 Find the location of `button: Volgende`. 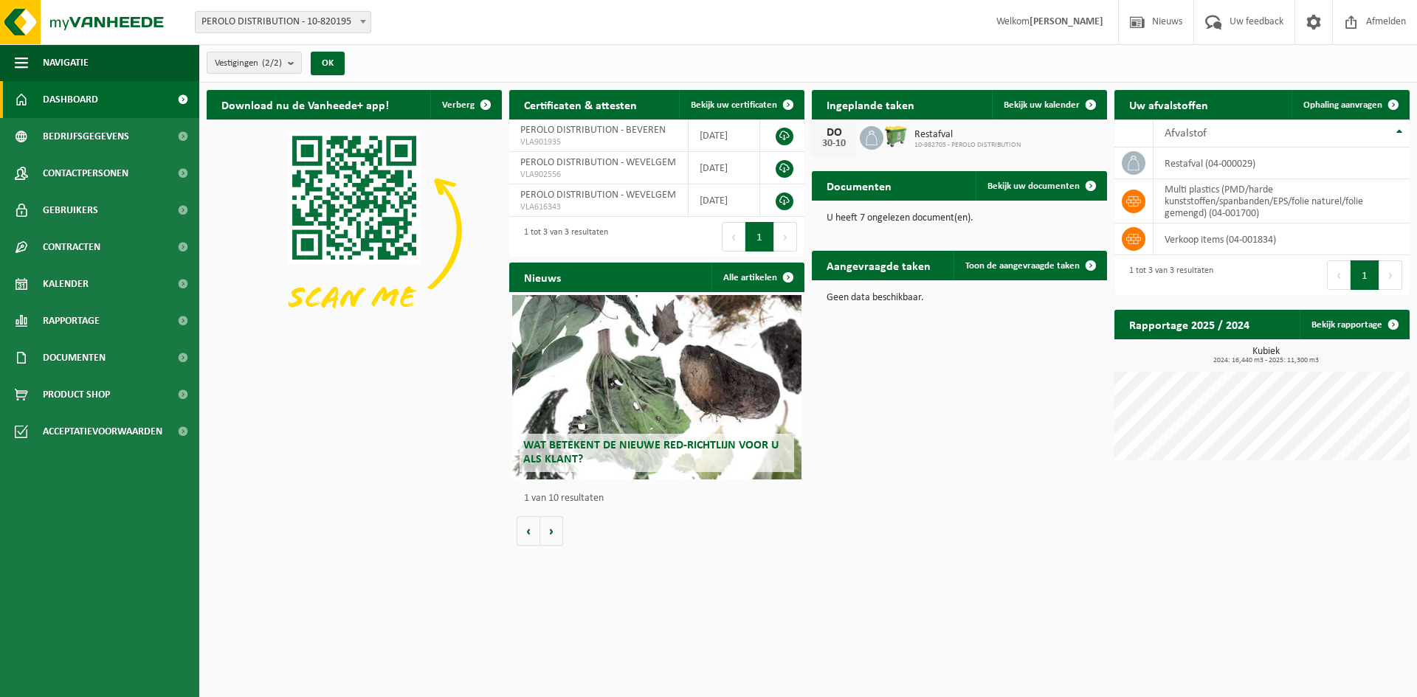

button: Volgende is located at coordinates (551, 531).